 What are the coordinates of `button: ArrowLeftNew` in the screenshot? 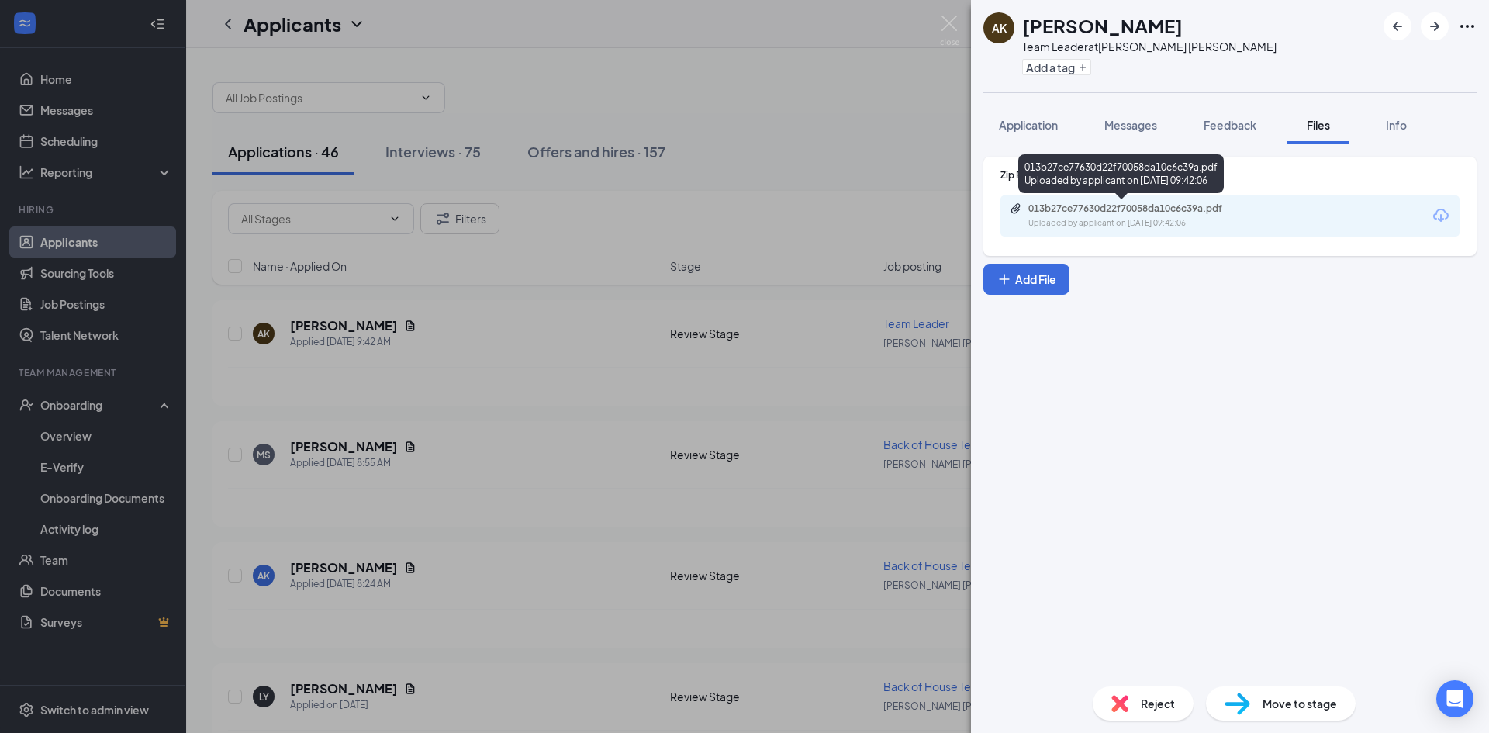 It's located at (1398, 26).